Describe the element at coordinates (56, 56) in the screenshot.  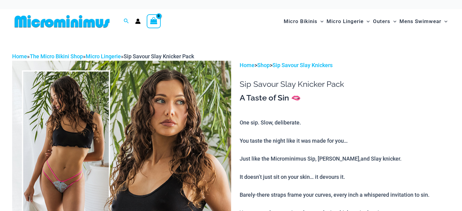
I see `a: The Micro Bikini Shop` at that location.